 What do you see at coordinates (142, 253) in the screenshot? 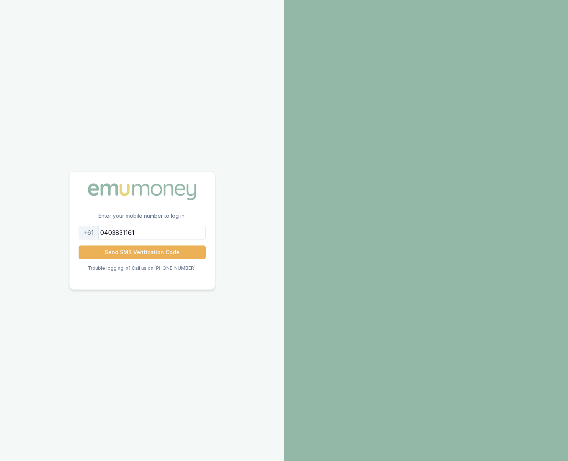
I see `button: Send SMS Verification Code` at bounding box center [142, 253].